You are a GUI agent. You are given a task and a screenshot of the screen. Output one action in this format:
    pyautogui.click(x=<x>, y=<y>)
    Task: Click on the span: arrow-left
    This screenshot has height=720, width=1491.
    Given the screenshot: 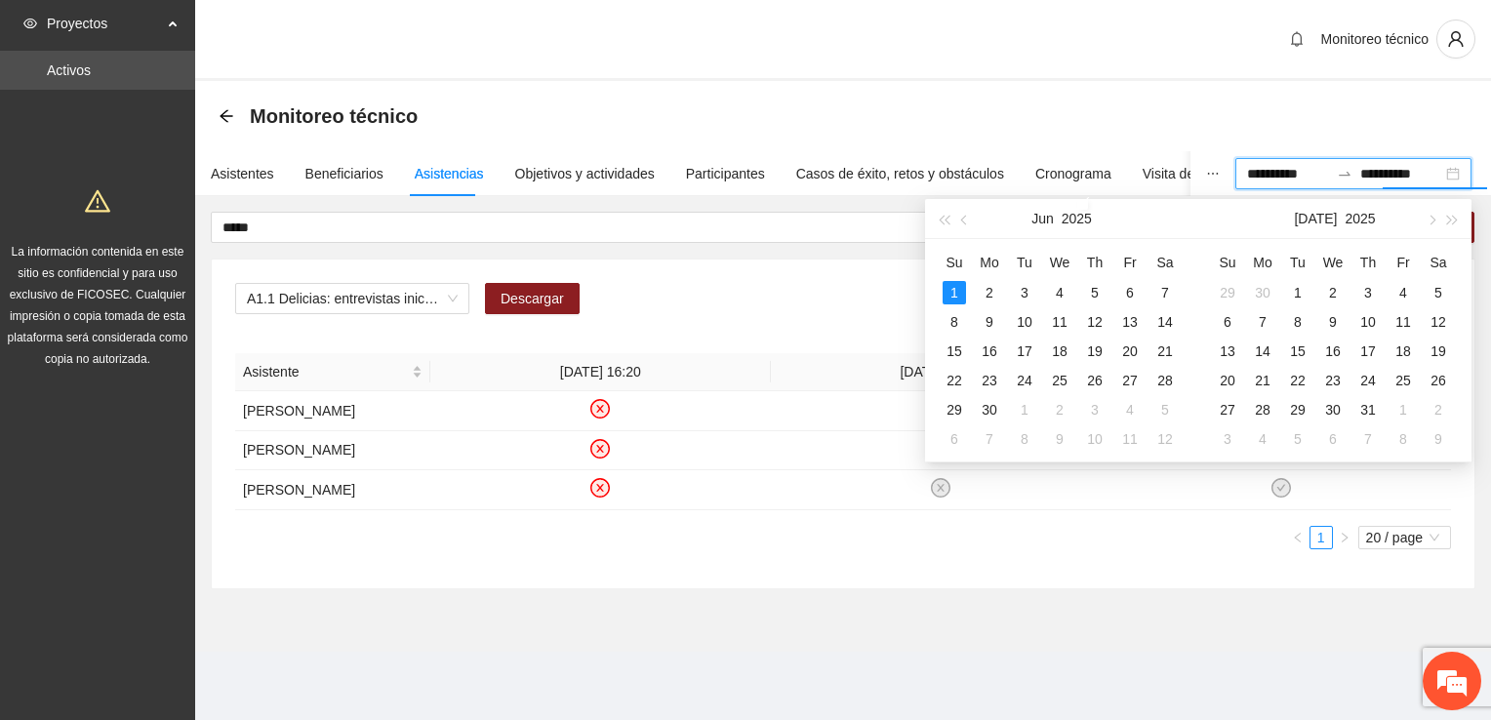 What is the action you would take?
    pyautogui.click(x=226, y=116)
    